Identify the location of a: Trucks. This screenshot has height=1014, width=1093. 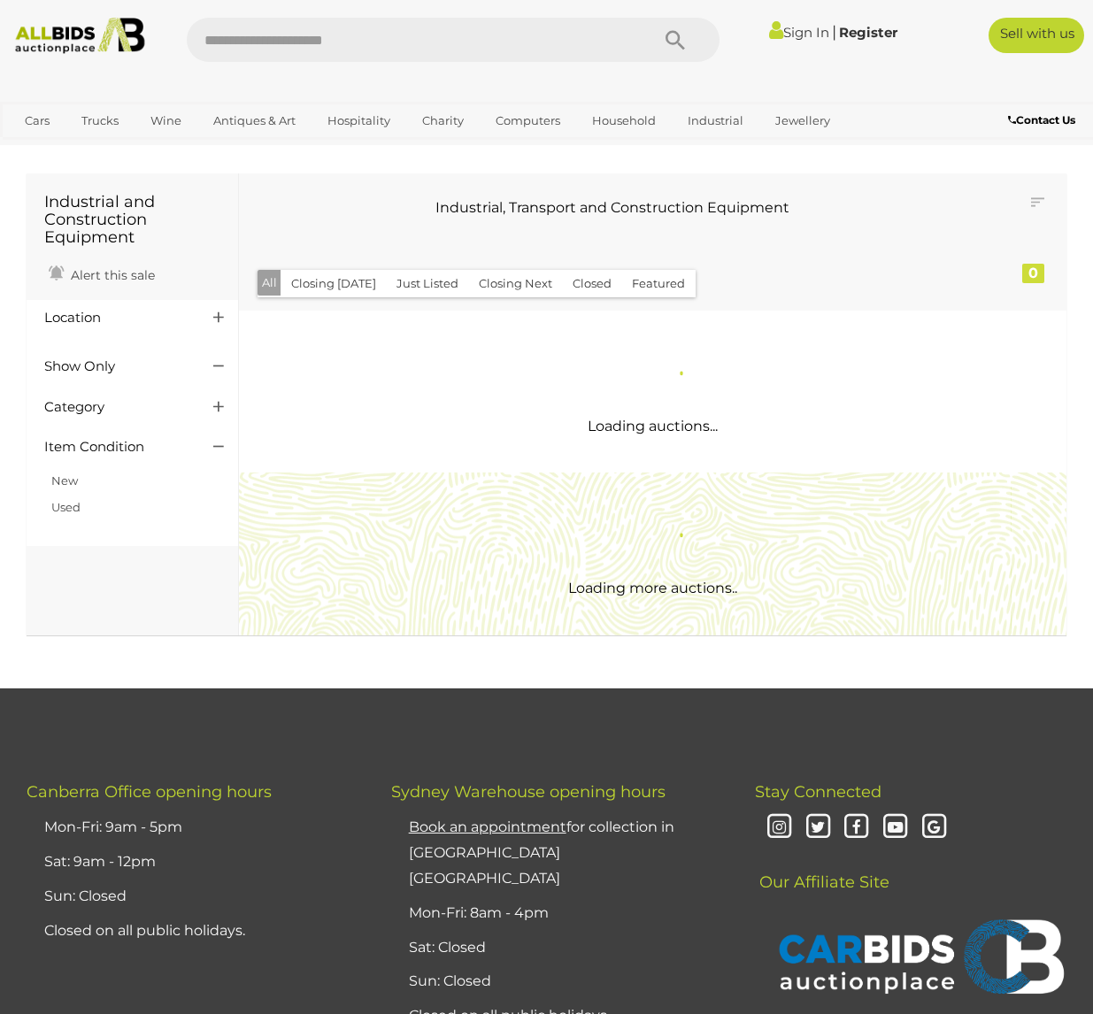
(100, 120).